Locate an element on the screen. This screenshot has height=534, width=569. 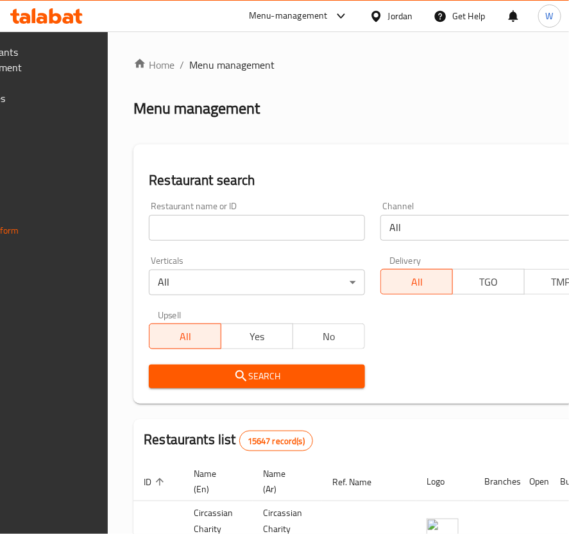
span: Search is located at coordinates (257, 376).